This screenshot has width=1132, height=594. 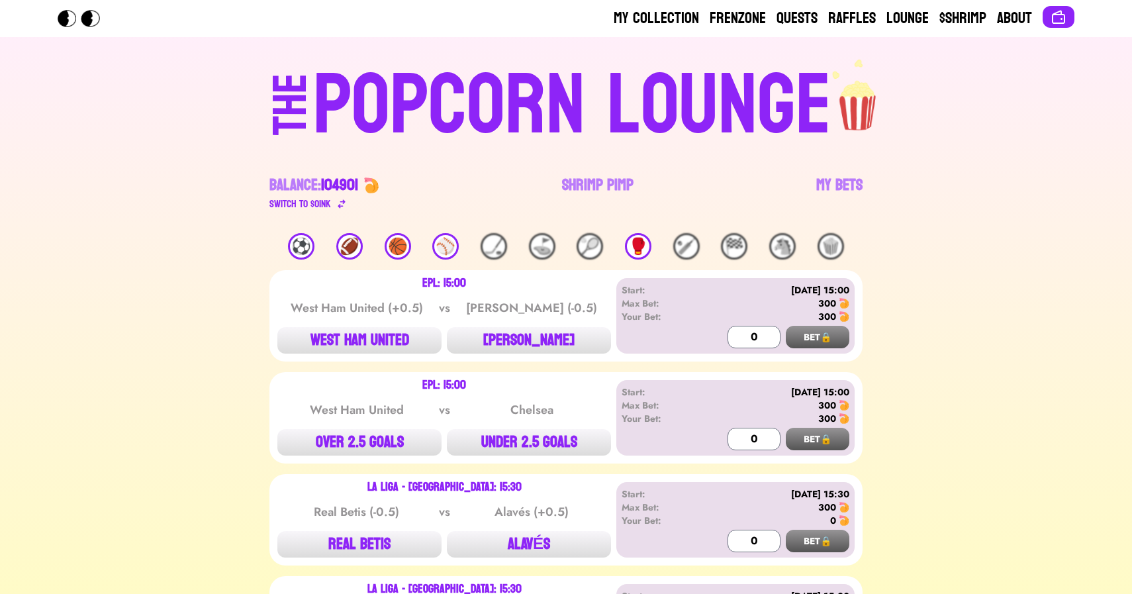 What do you see at coordinates (84, 19) in the screenshot?
I see `img: Popcorn` at bounding box center [84, 19].